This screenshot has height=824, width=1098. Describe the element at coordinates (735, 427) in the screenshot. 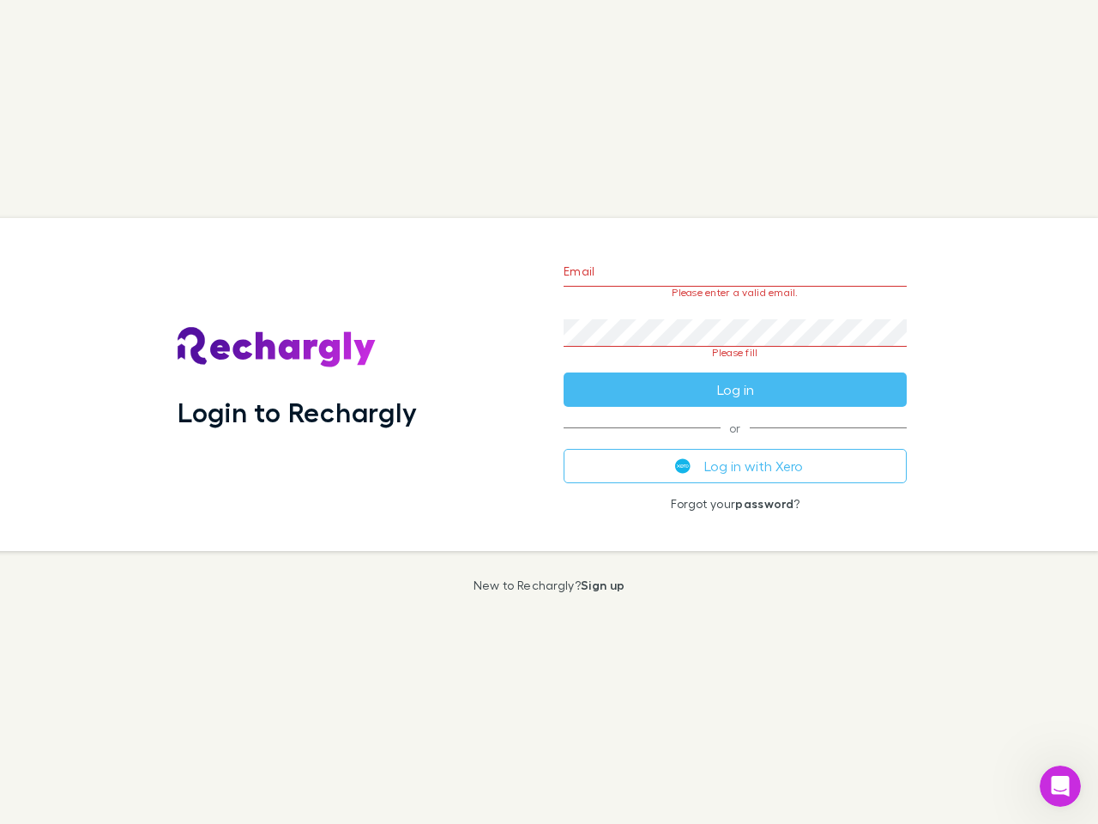

I see `span: or` at that location.